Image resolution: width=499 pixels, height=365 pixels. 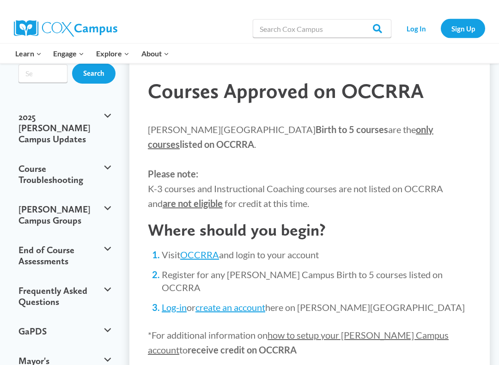 I want to click on input: Search Cox Campus, so click(x=322, y=29).